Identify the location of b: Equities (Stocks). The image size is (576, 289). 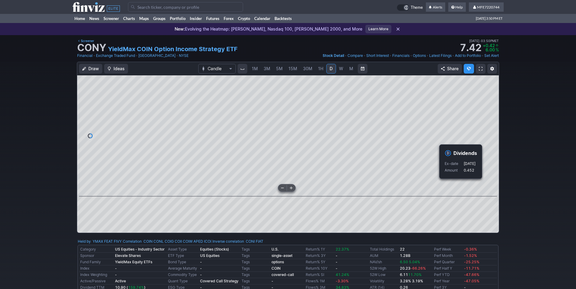
(215, 249).